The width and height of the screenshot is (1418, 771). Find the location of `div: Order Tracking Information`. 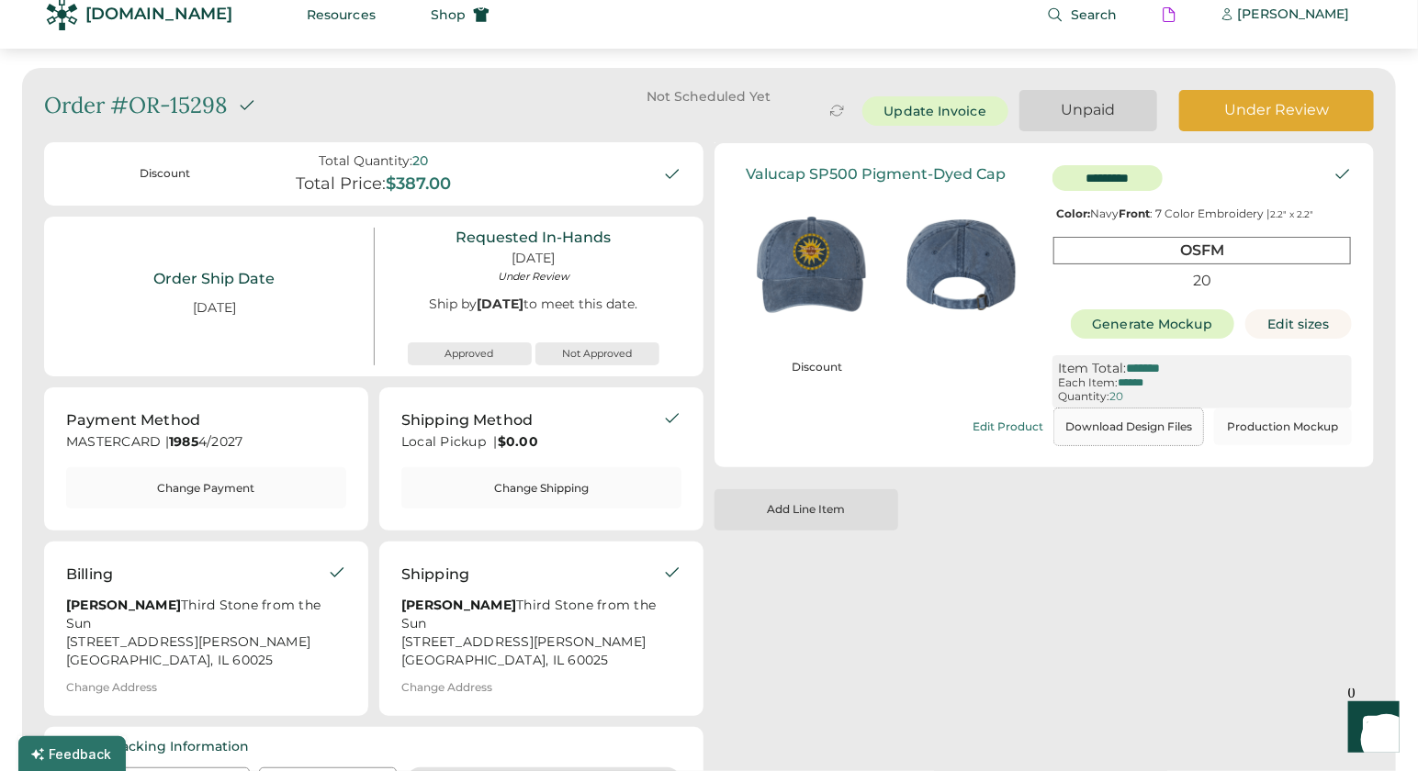

div: Order Tracking Information is located at coordinates (157, 748).